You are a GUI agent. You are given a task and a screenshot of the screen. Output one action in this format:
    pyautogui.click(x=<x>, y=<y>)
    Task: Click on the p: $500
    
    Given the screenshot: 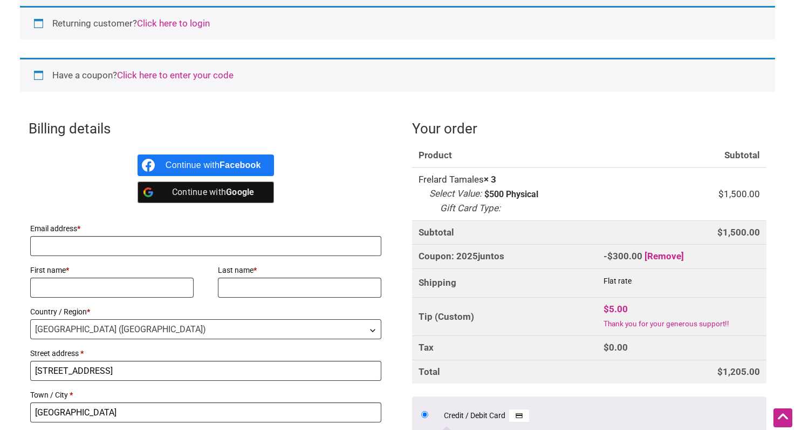 What is the action you would take?
    pyautogui.click(x=494, y=194)
    